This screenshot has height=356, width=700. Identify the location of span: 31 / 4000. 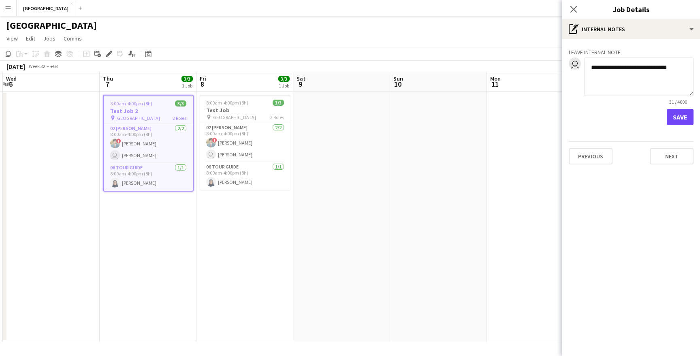
(678, 102).